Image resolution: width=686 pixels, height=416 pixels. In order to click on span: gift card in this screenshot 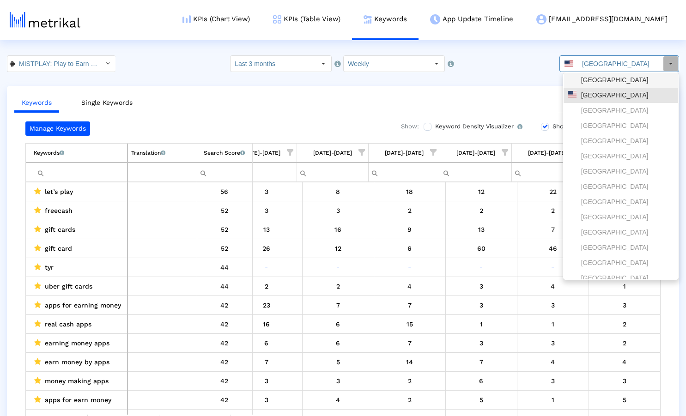, I will do `click(58, 249)`.